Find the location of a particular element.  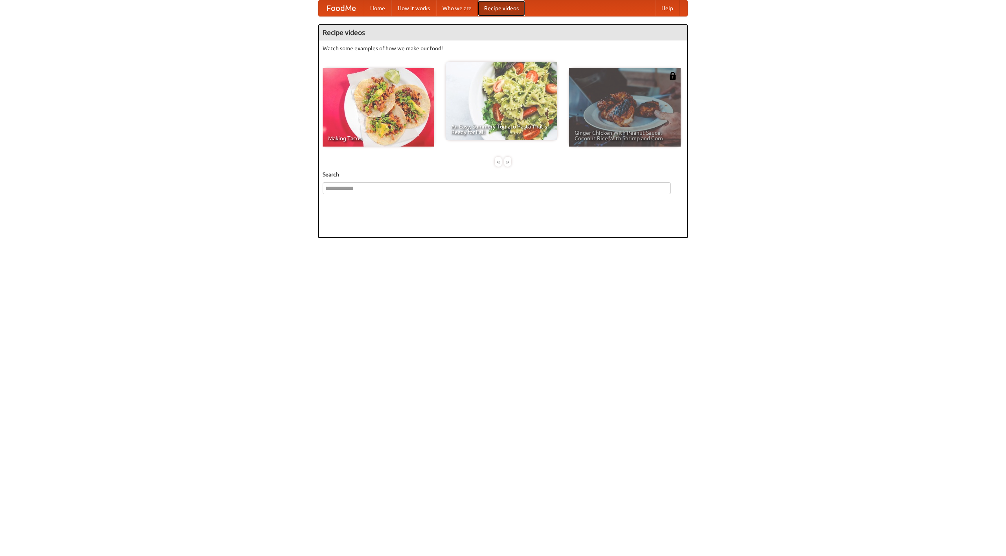

span: Making Tacos is located at coordinates (378, 138).